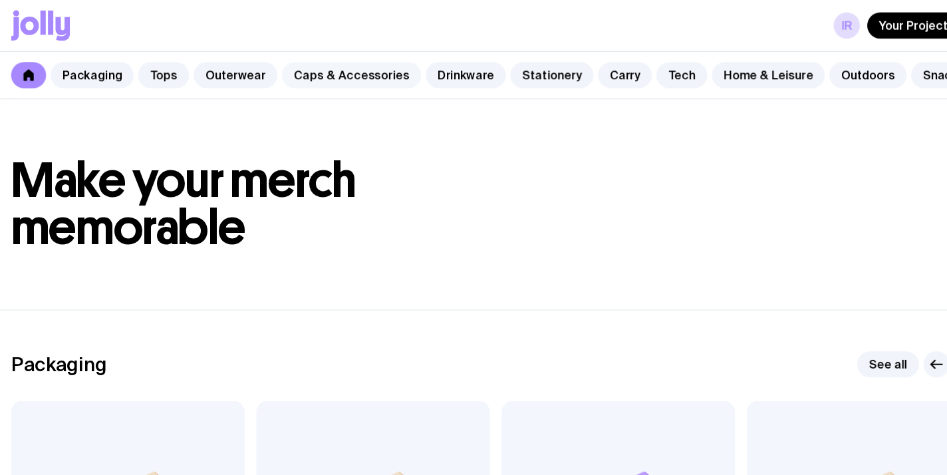 The image size is (947, 475). I want to click on a: Snacks, so click(882, 68).